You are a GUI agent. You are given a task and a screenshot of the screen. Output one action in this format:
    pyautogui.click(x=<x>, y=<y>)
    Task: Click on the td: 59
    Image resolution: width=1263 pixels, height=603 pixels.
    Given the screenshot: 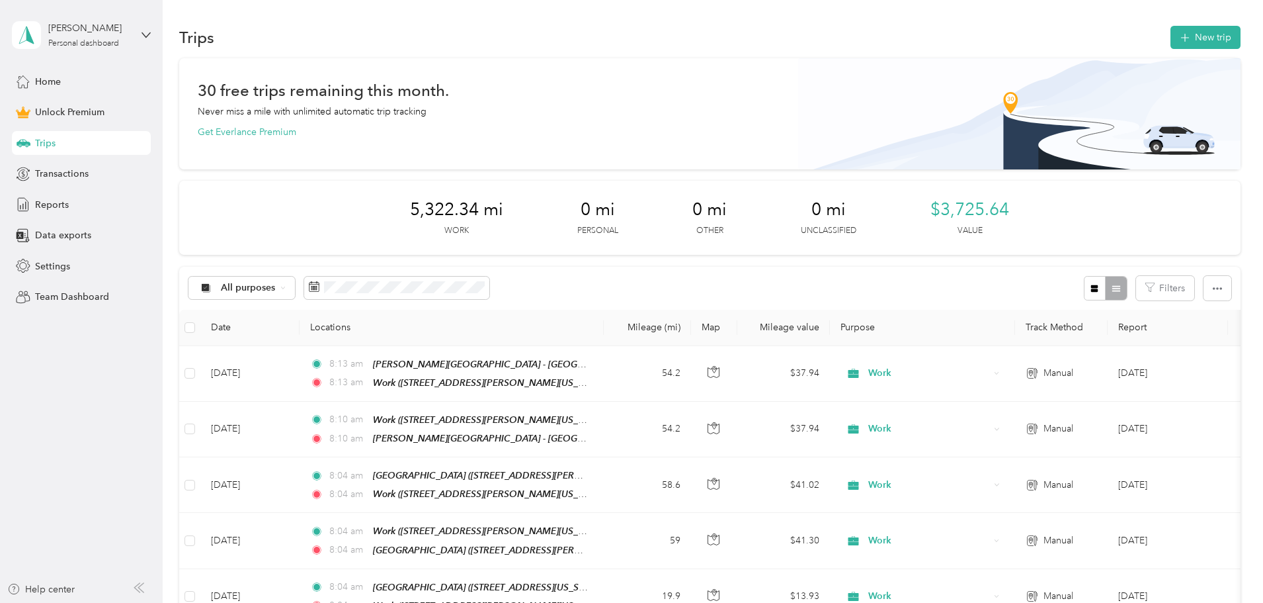 What is the action you would take?
    pyautogui.click(x=647, y=540)
    